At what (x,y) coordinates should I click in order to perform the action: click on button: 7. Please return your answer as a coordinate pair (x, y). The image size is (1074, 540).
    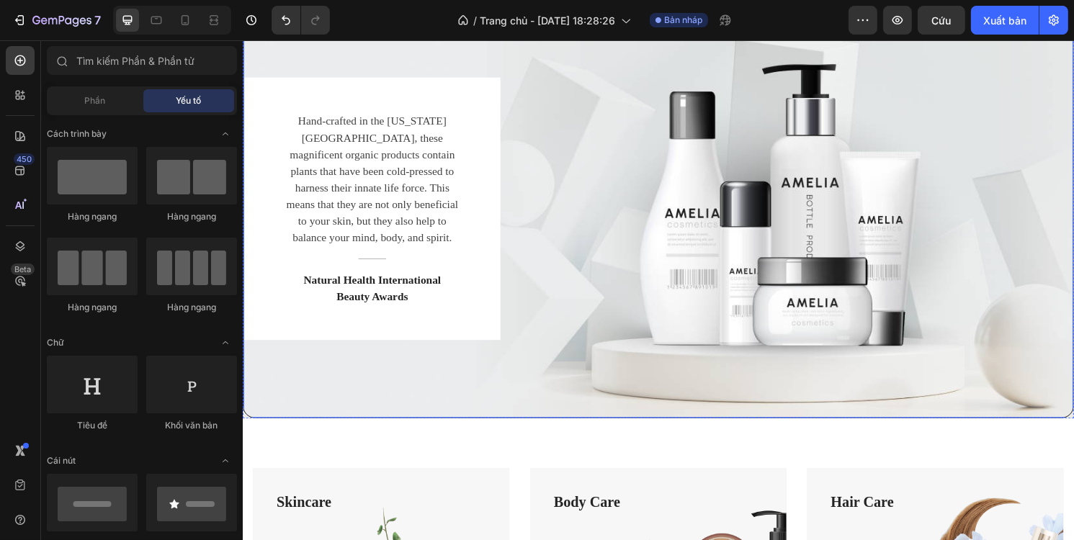
    Looking at the image, I should click on (56, 20).